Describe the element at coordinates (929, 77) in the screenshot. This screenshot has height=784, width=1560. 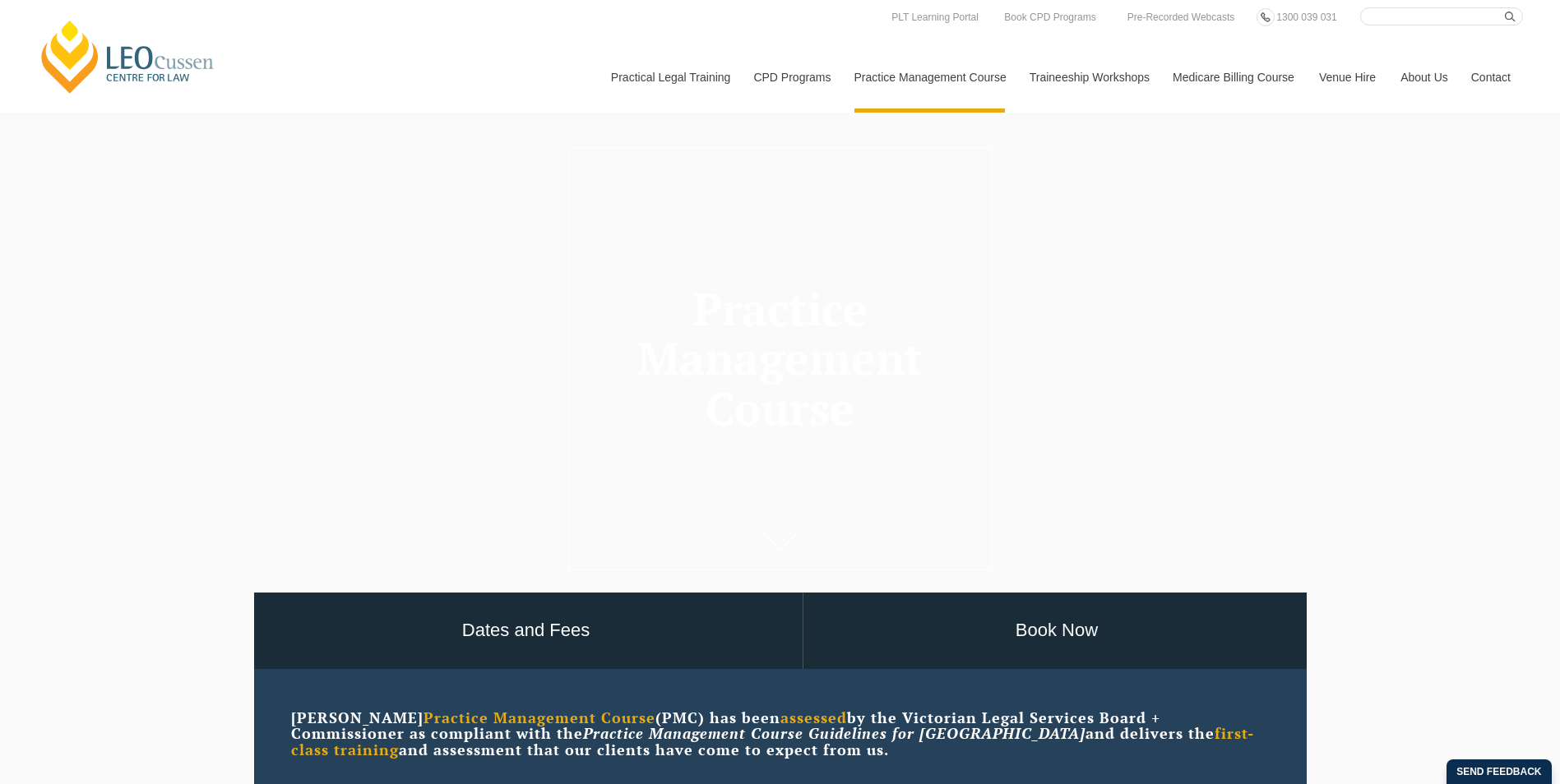
I see `a: Practice Management Course` at that location.